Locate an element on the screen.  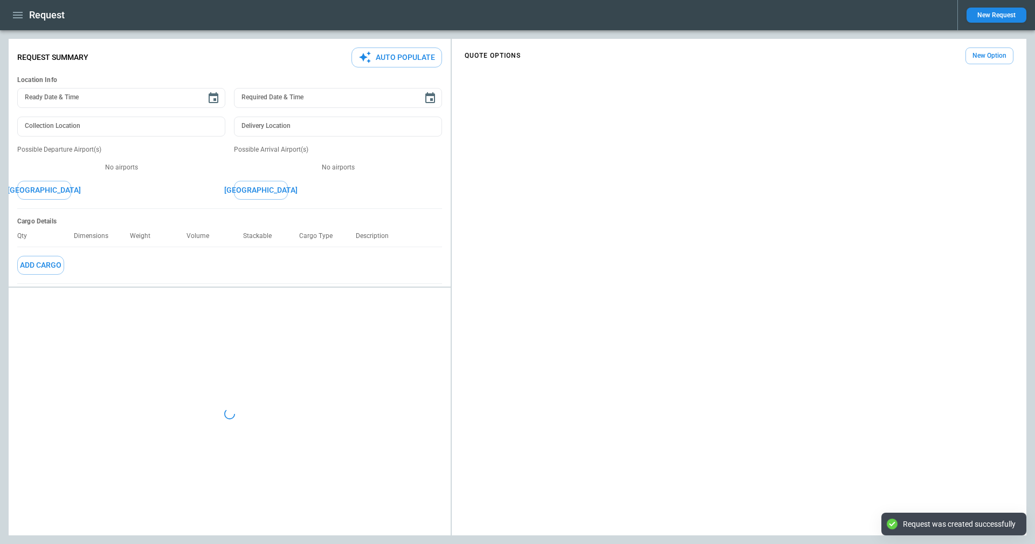
div: Request was created successfully is located at coordinates (959, 524).